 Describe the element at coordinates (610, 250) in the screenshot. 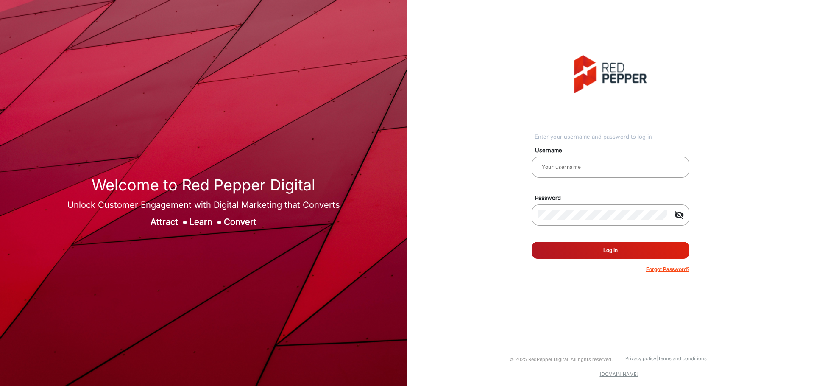

I see `button: Log In` at that location.